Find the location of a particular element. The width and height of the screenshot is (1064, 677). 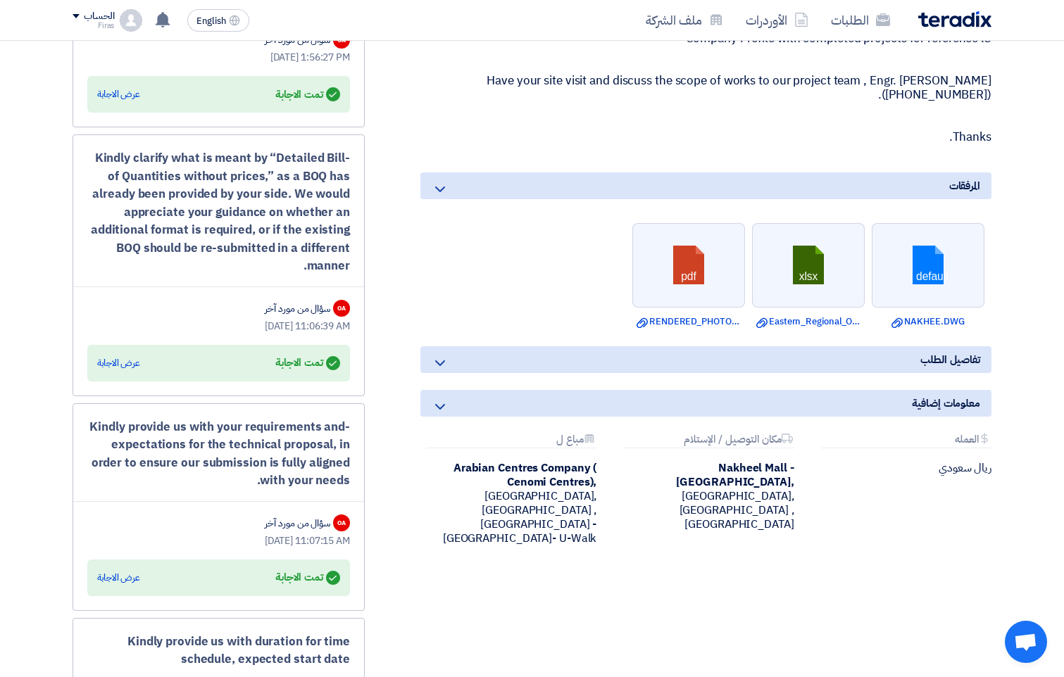

div: الحساب is located at coordinates (99, 16).